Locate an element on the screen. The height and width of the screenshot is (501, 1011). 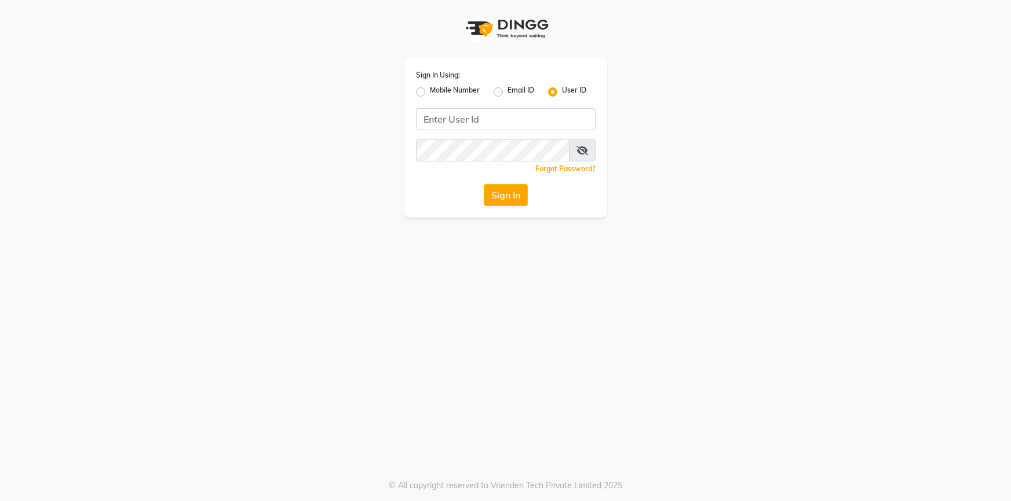
img: logo1.svg is located at coordinates (506, 28).